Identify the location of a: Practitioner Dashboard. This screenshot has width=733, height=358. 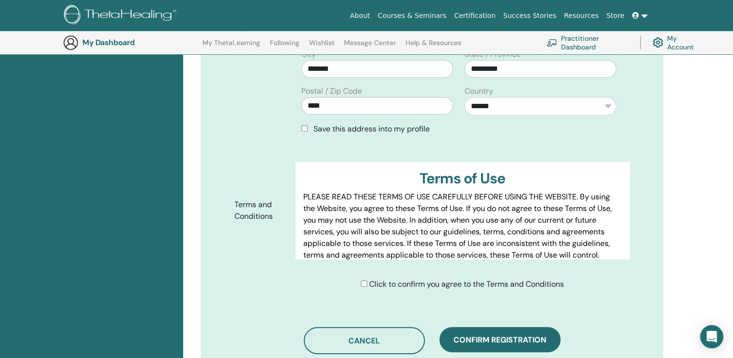
(587, 43).